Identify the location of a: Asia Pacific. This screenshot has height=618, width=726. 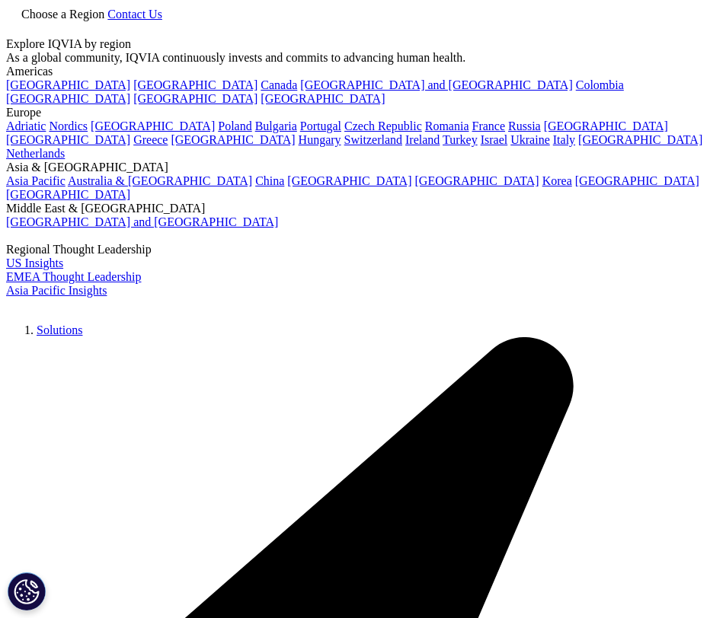
(36, 180).